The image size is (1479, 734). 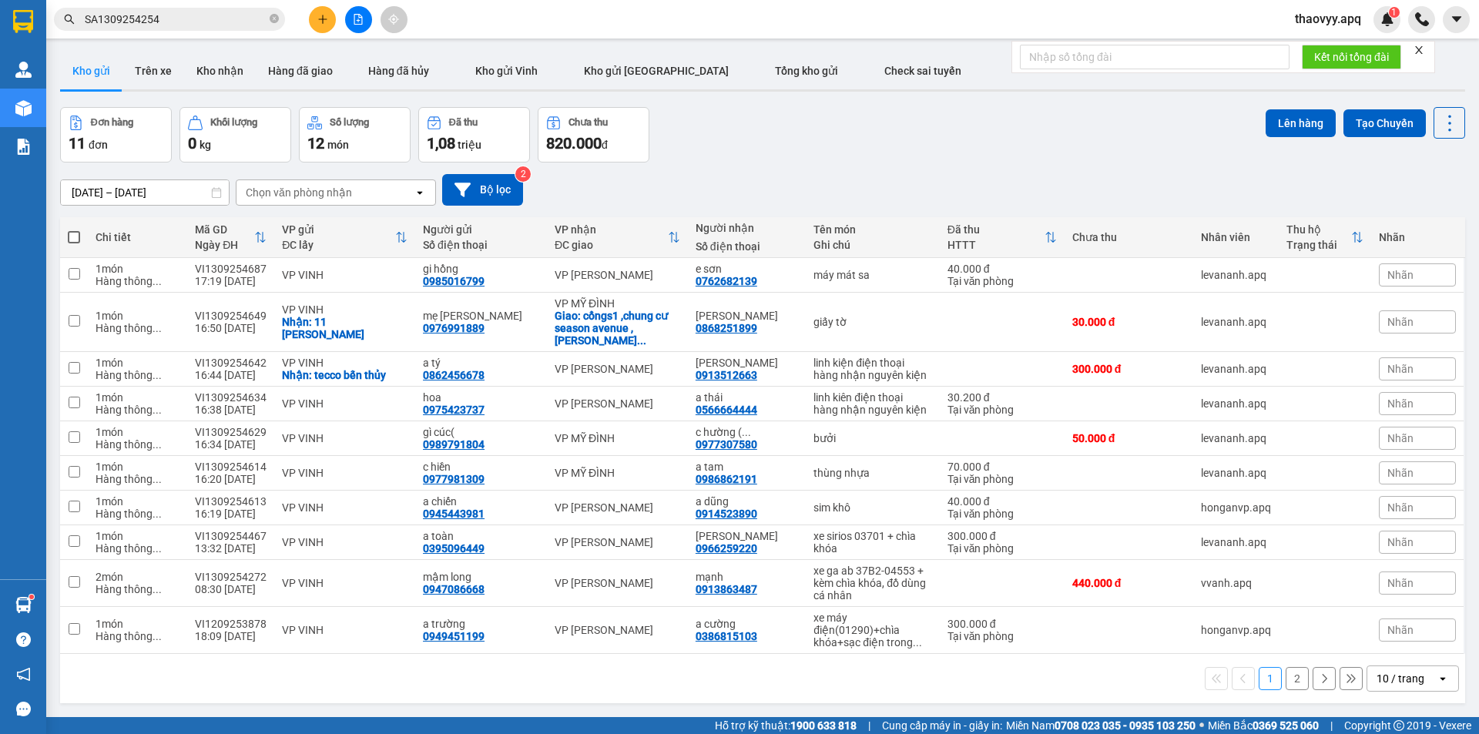 What do you see at coordinates (872, 230) in the screenshot?
I see `div: Tên món` at bounding box center [872, 230].